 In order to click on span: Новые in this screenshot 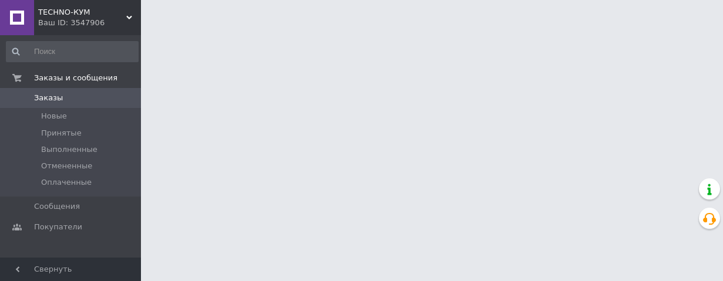, I will do `click(54, 116)`.